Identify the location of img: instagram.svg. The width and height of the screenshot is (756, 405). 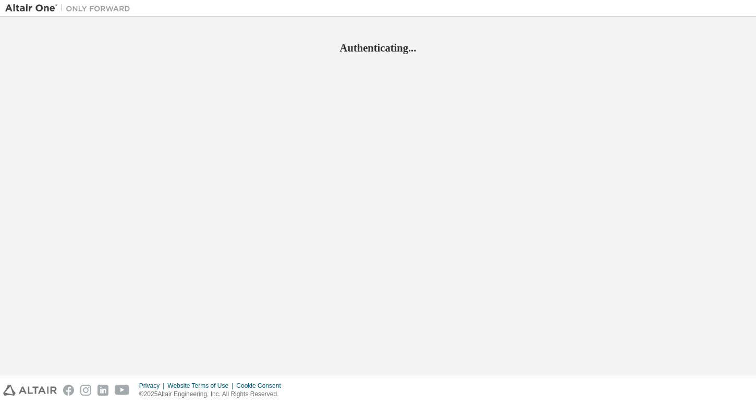
(85, 390).